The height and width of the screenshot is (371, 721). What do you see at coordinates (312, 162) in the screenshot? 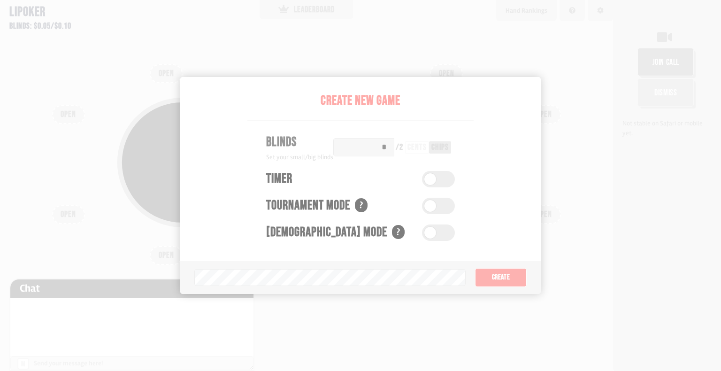
I see `span: COPY GAME LINK` at bounding box center [312, 162].